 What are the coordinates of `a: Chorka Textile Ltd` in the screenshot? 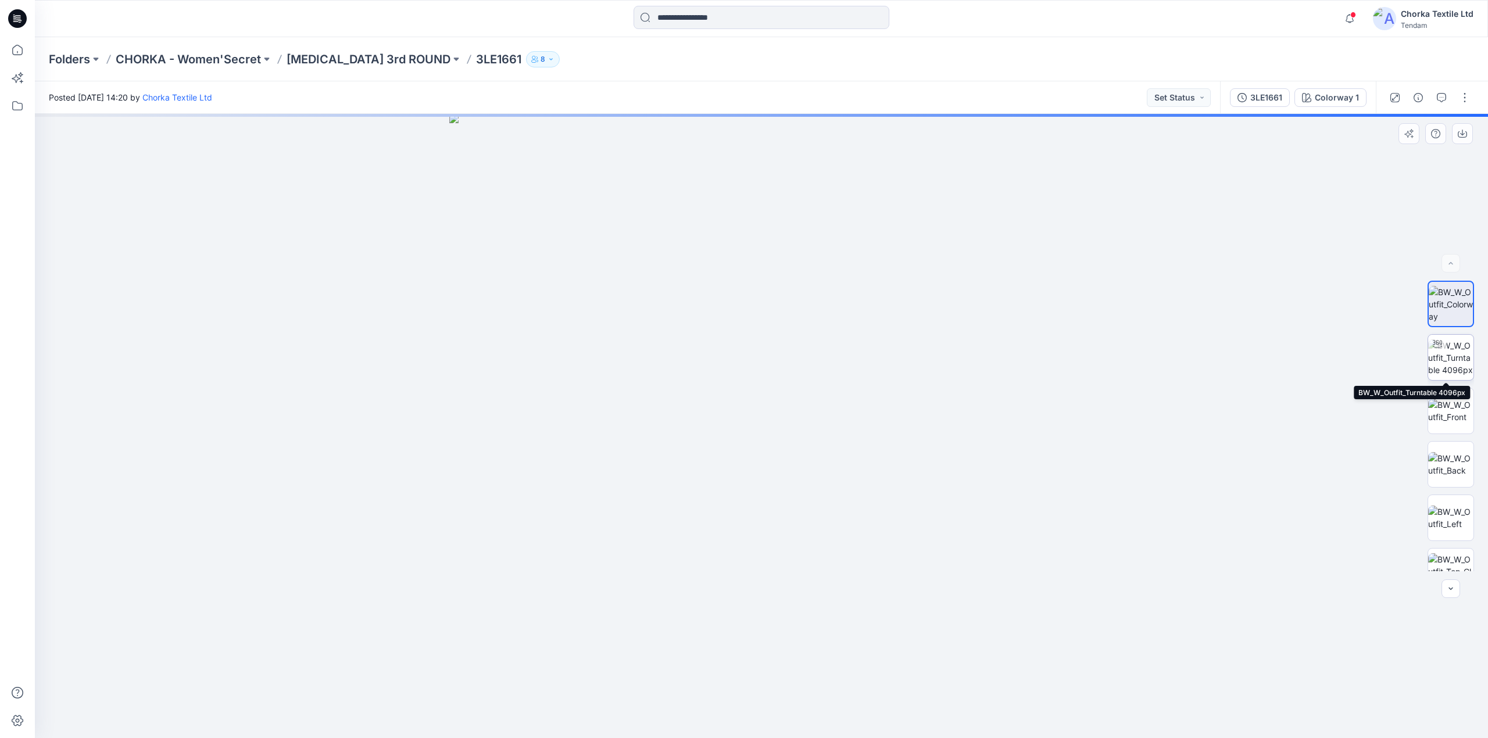 It's located at (177, 97).